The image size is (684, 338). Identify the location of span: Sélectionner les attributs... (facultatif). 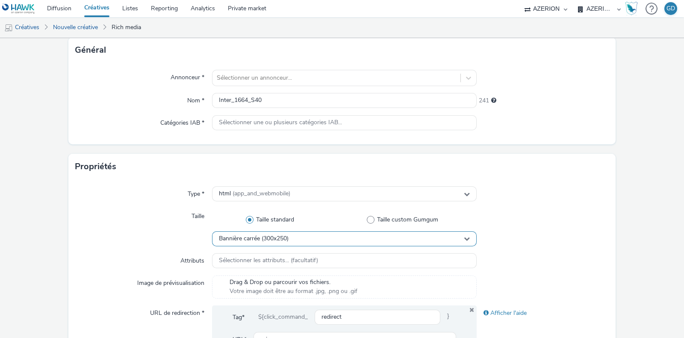
(269, 260).